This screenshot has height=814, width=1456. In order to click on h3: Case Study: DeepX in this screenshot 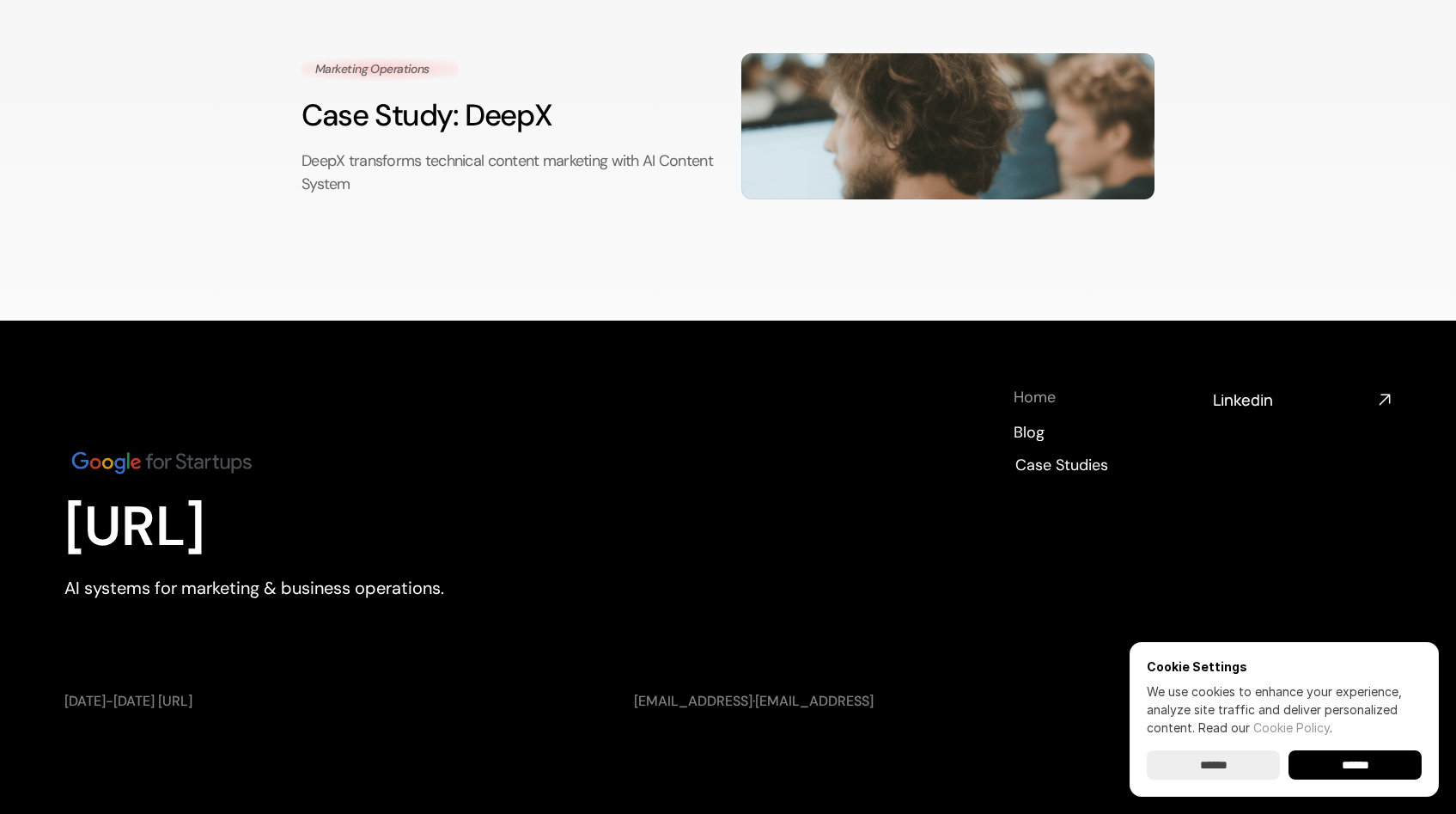, I will do `click(509, 115)`.